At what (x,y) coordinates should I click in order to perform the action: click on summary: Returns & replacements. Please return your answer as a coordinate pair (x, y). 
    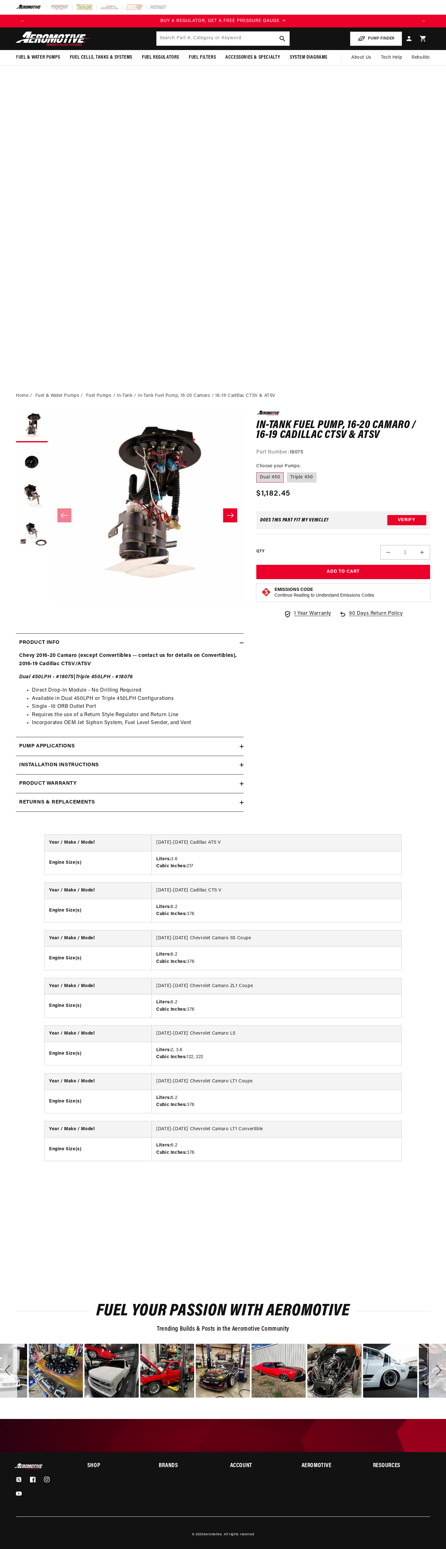
    Looking at the image, I should click on (130, 802).